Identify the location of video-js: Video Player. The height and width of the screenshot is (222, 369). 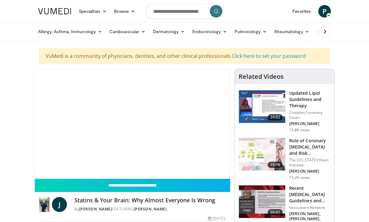
(132, 124).